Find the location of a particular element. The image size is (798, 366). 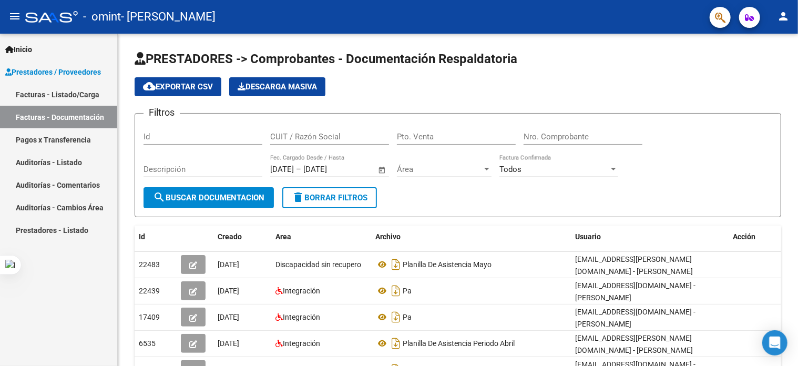

span: Prestadores / Proveedores is located at coordinates (53, 72).